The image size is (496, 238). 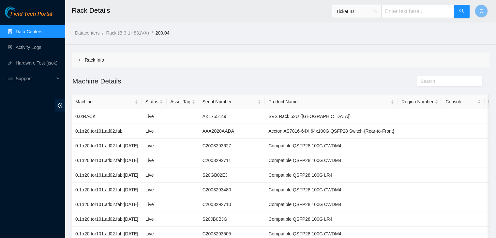 I want to click on a: Akamai TechnologiesField Tech Portal, so click(x=28, y=16).